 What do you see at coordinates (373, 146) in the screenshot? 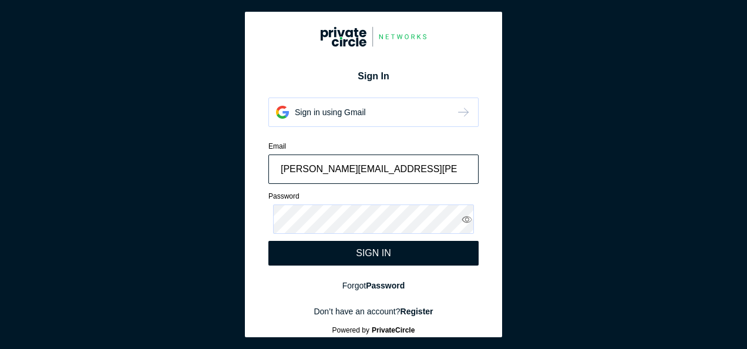
I see `div: Email` at bounding box center [373, 146].